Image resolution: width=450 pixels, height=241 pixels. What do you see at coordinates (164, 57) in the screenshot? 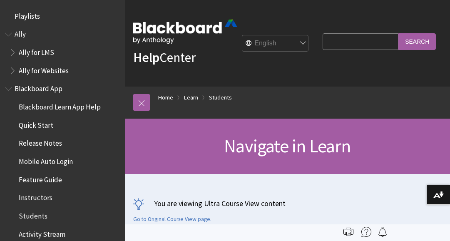
I see `a: HelpCenter` at bounding box center [164, 57].